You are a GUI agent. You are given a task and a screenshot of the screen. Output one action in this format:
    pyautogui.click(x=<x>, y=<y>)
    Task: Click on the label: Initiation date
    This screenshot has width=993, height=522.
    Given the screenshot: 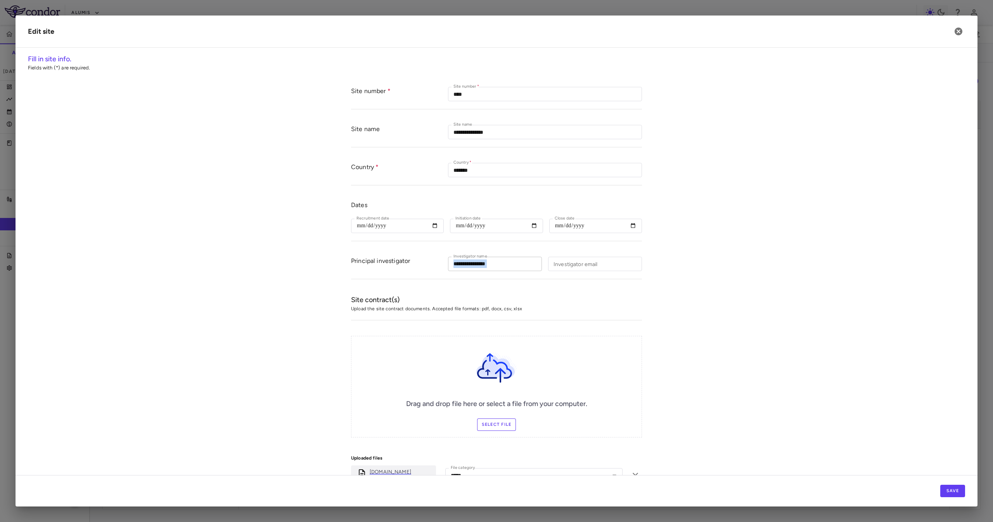 What is the action you would take?
    pyautogui.click(x=468, y=218)
    